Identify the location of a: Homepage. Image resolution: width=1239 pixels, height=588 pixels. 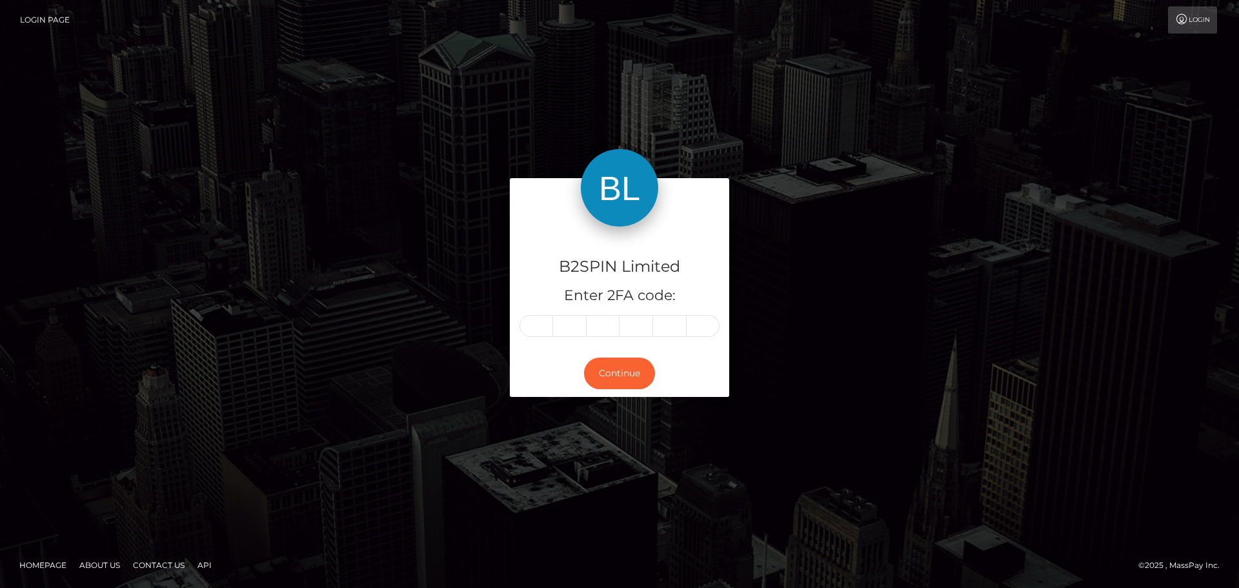
(43, 564).